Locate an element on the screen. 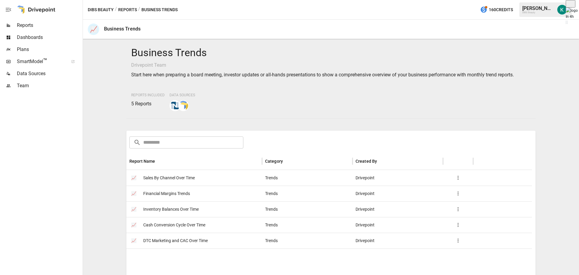  span: DTC Marketing and CAC Over Time is located at coordinates (176, 241).